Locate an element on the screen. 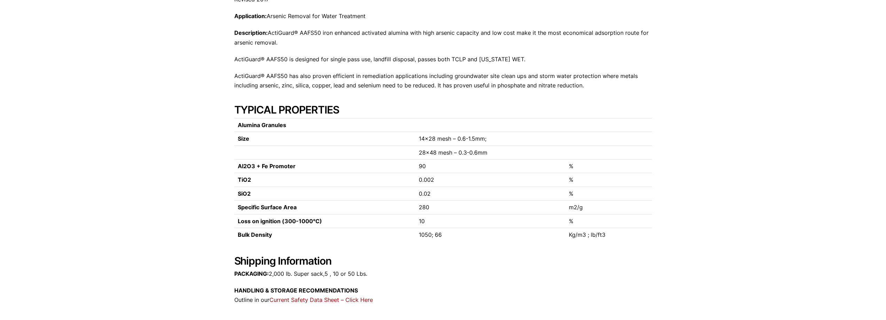 The image size is (886, 320). strong: HANDLING & STORAGE RECOMMENDATIONS is located at coordinates (296, 290).